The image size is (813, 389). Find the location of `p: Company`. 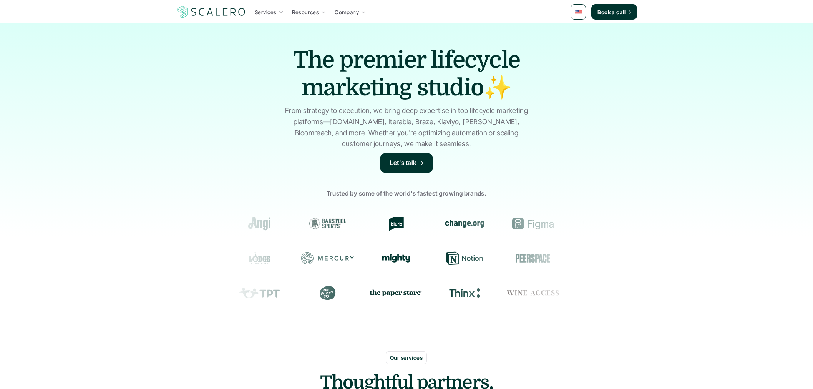

p: Company is located at coordinates (347, 12).